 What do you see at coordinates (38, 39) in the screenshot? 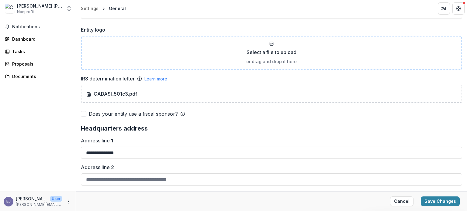
I see `a: Dashboard` at bounding box center [38, 39].